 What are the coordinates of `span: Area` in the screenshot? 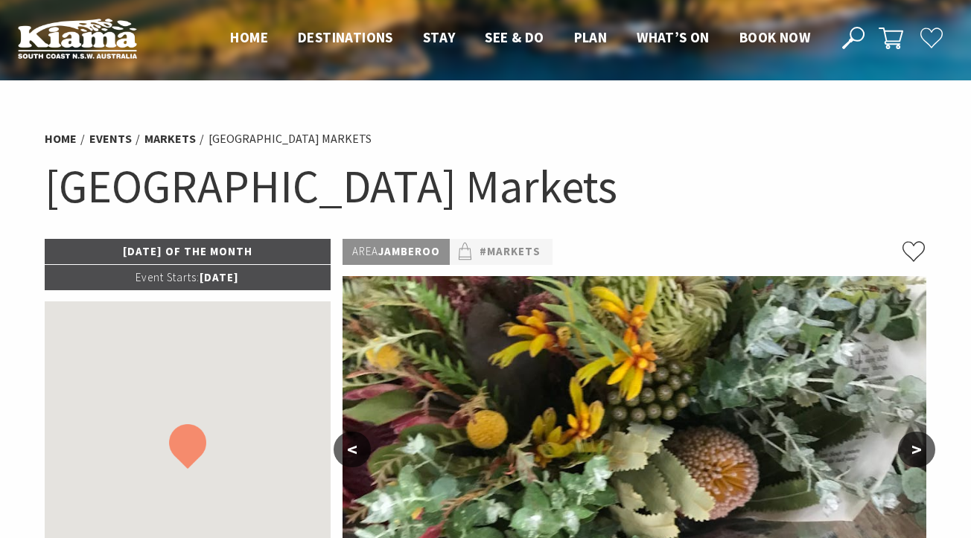 It's located at (365, 251).